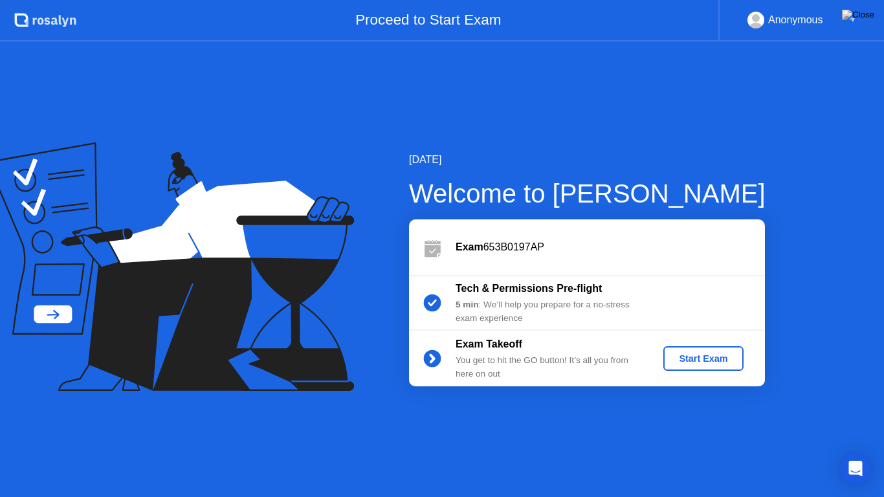 The width and height of the screenshot is (884, 497). What do you see at coordinates (549, 311) in the screenshot?
I see `div: : We’ll help you prepare for a no-stress exam experience` at bounding box center [549, 311].